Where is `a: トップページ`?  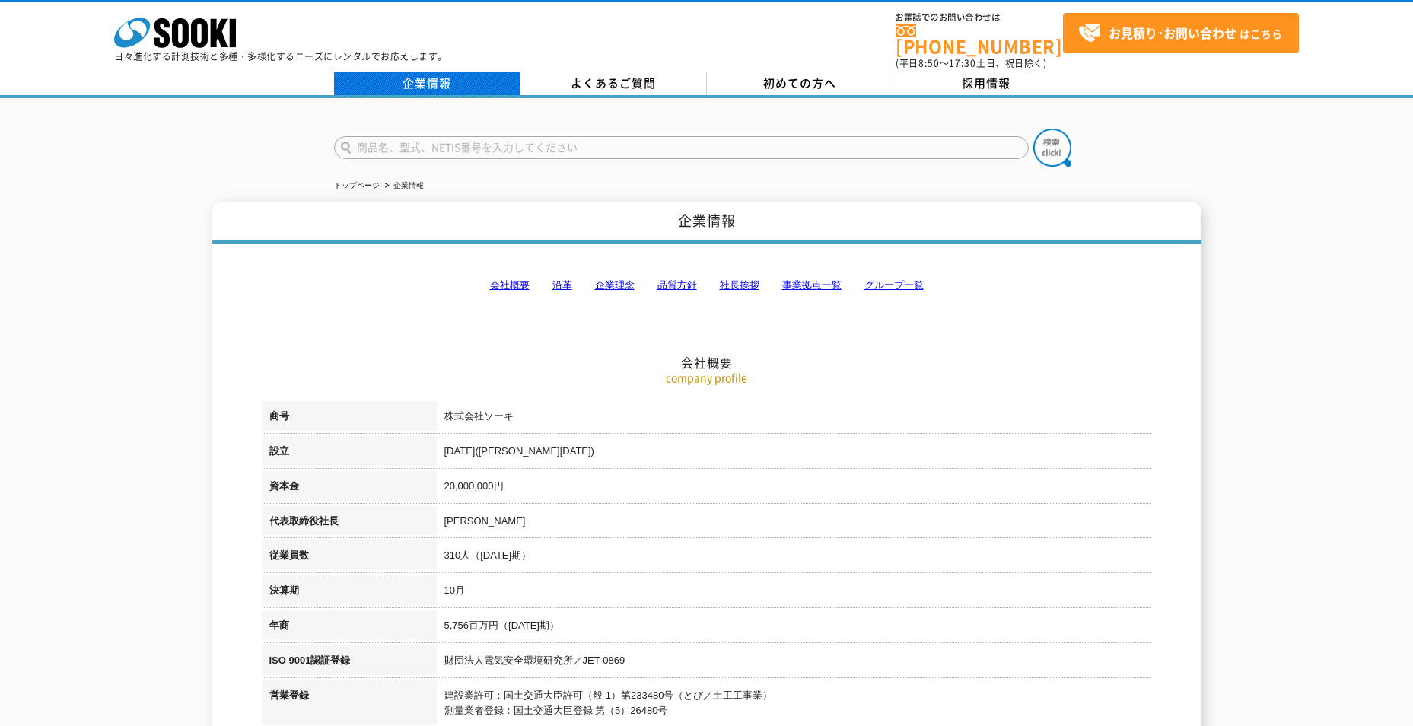 a: トップページ is located at coordinates (357, 185).